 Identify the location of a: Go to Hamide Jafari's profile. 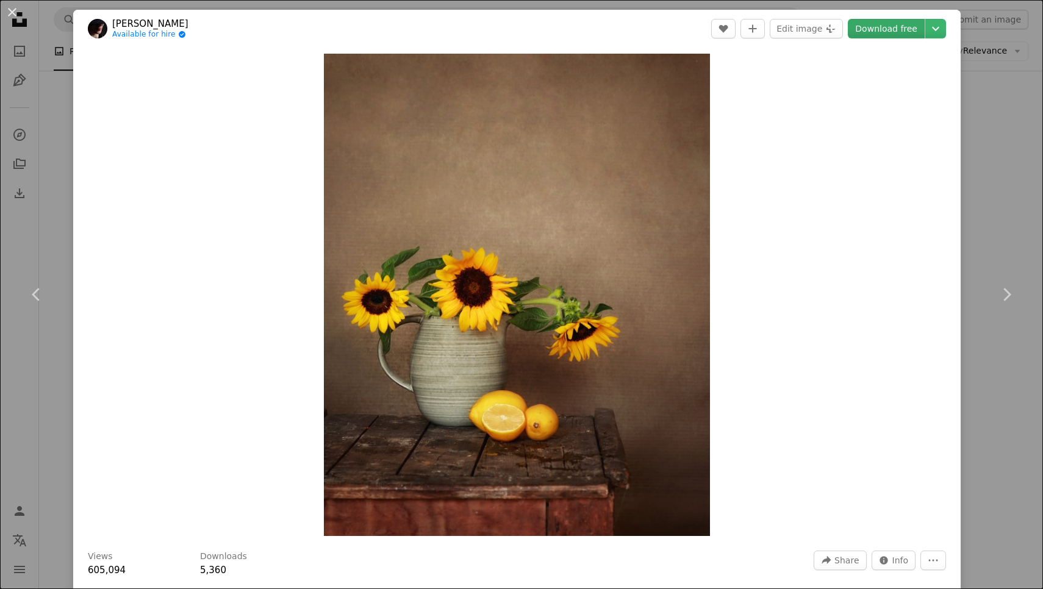
(98, 29).